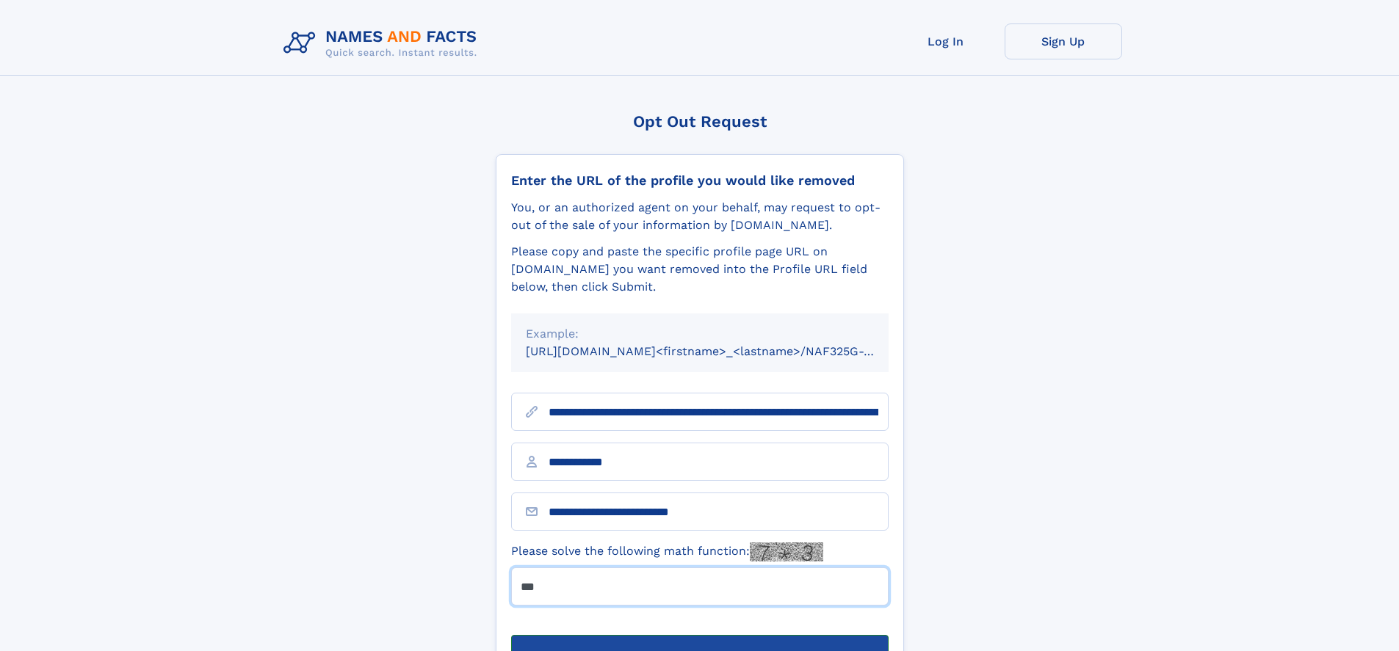  What do you see at coordinates (383, 43) in the screenshot?
I see `img: Logo Names and Facts` at bounding box center [383, 43].